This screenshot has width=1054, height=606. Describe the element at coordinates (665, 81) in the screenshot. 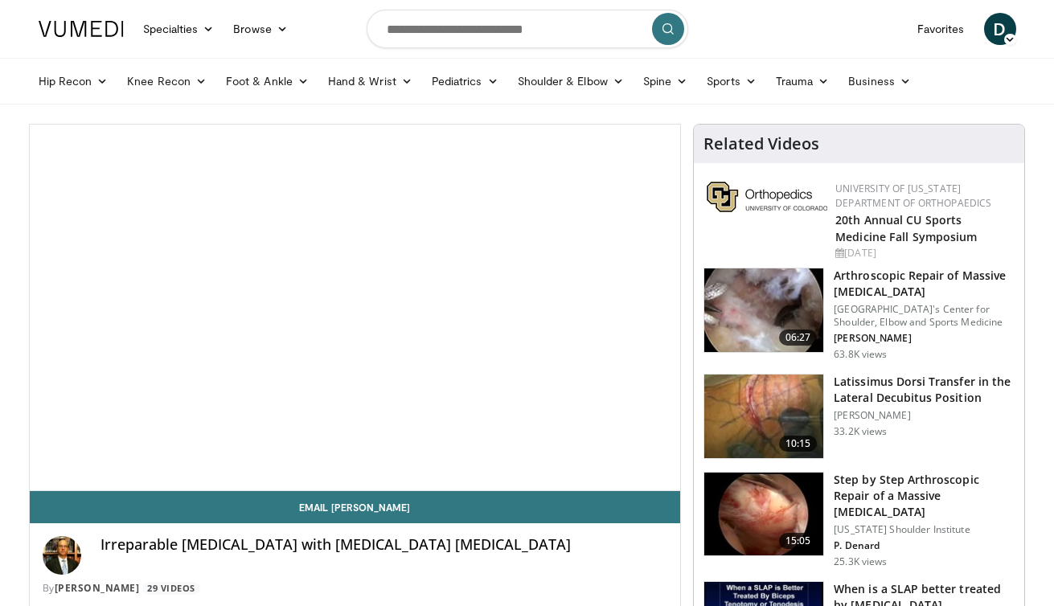

I see `a: Spine` at that location.